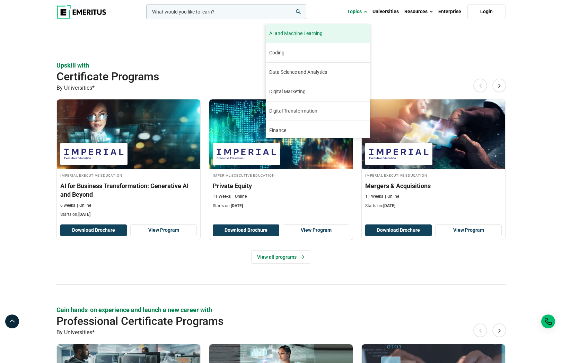 The width and height of the screenshot is (562, 363). What do you see at coordinates (281, 310) in the screenshot?
I see `p: Gain hands-on experience and launch a new career with` at bounding box center [281, 310].